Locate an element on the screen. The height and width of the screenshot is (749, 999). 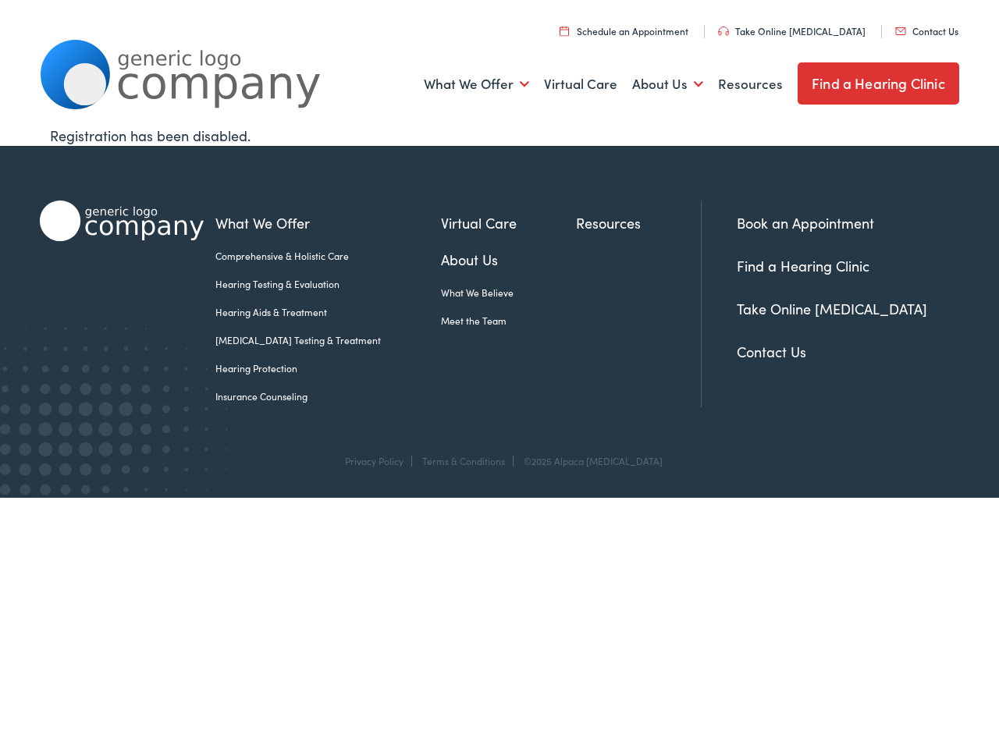
a: What We Believe is located at coordinates (509, 293).